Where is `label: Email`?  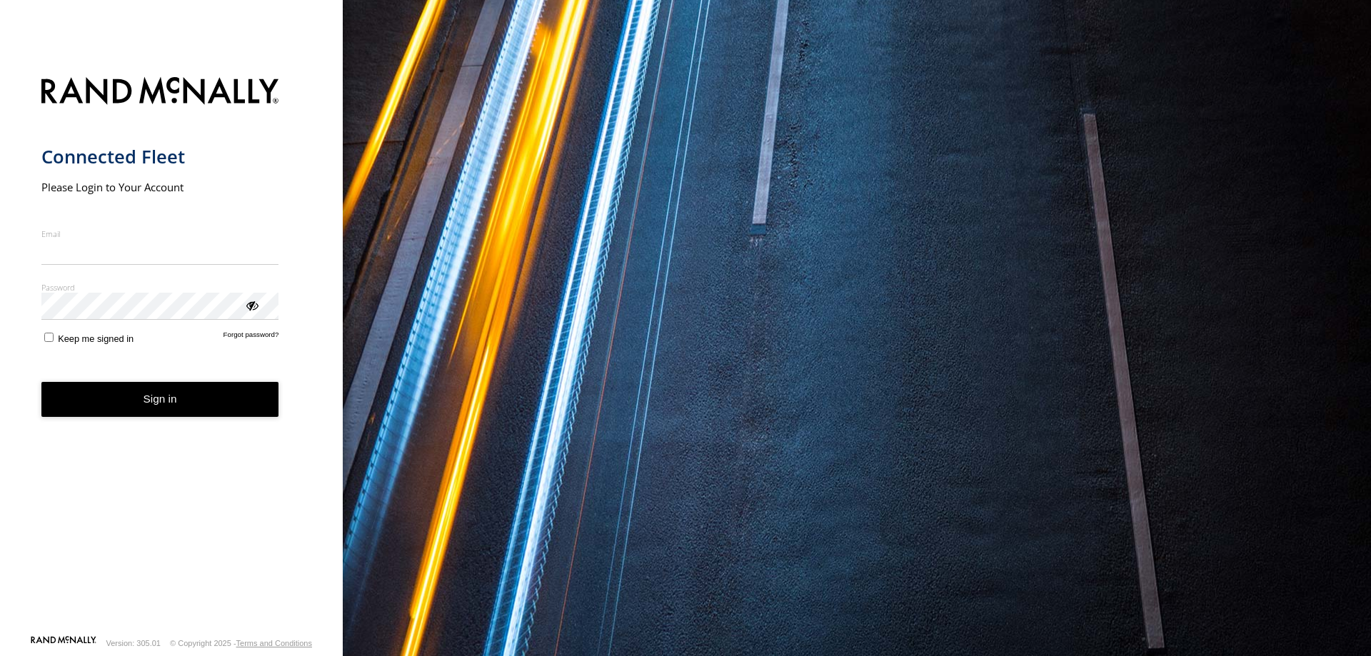 label: Email is located at coordinates (160, 234).